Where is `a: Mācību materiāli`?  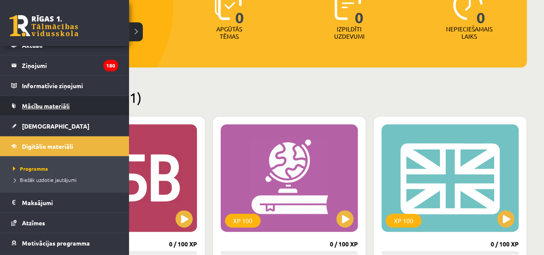
a: Mācību materiāli is located at coordinates (65, 106).